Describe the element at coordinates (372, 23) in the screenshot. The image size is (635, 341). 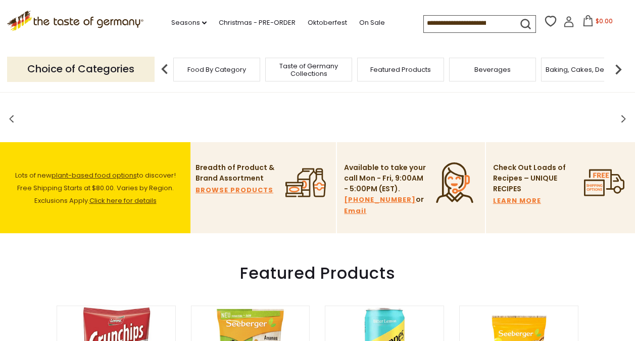
I see `a: On Sale` at that location.